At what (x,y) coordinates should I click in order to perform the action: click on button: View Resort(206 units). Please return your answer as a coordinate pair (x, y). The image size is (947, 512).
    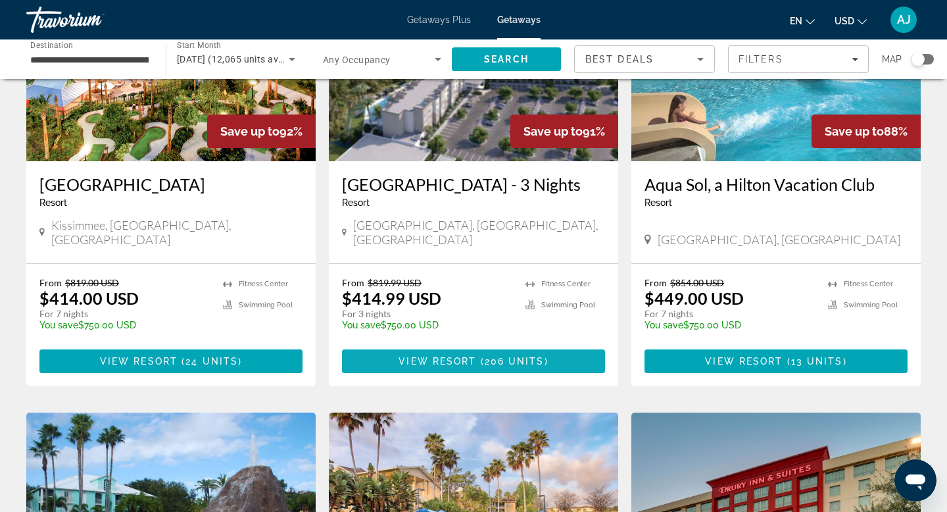
    Looking at the image, I should click on (474, 361).